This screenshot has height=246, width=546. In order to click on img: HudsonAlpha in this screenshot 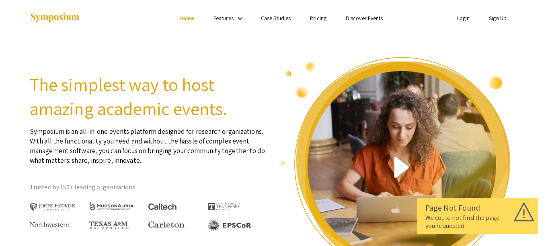, I will do `click(112, 205)`.